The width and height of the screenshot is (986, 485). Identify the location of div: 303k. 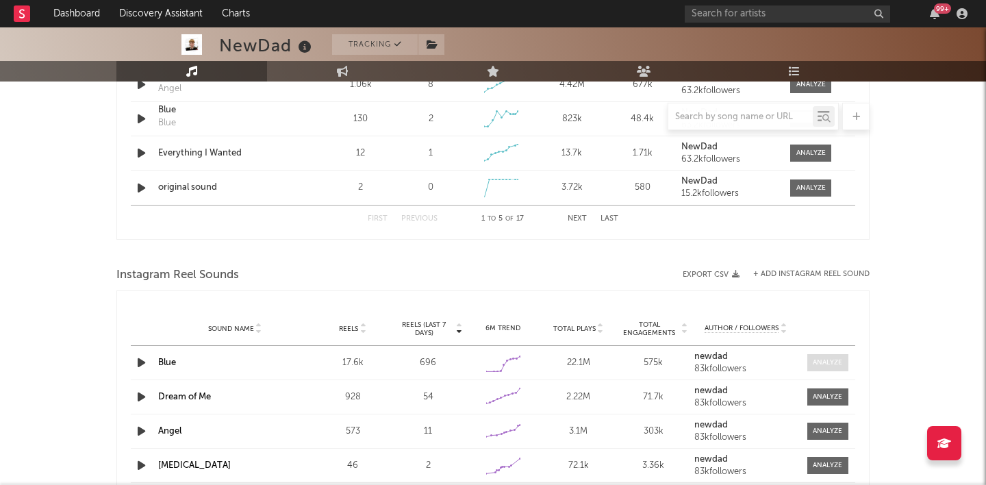
(654, 432).